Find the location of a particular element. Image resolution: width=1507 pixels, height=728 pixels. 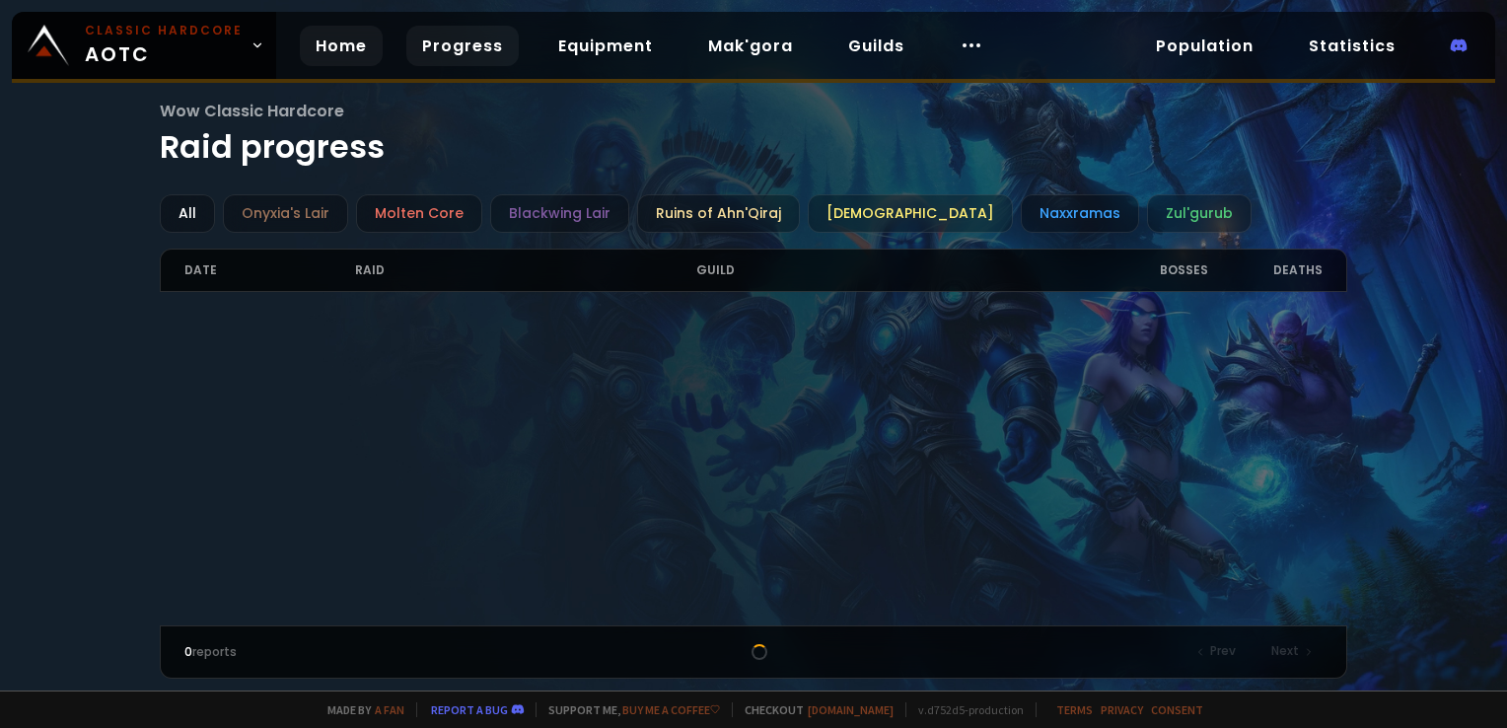

a: Terms is located at coordinates (1074, 709).